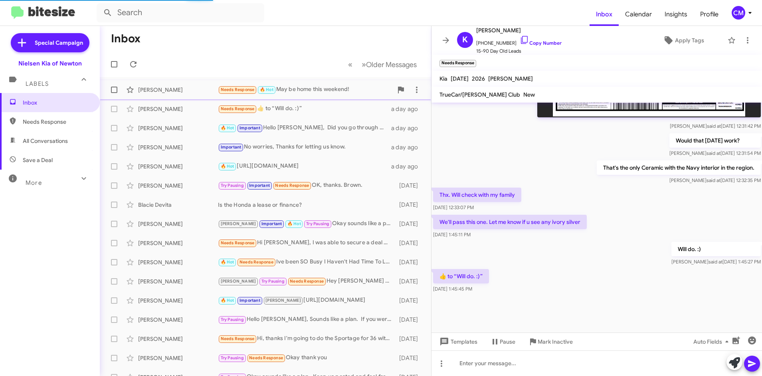 This screenshot has width=762, height=376. I want to click on span: Kia, so click(443, 79).